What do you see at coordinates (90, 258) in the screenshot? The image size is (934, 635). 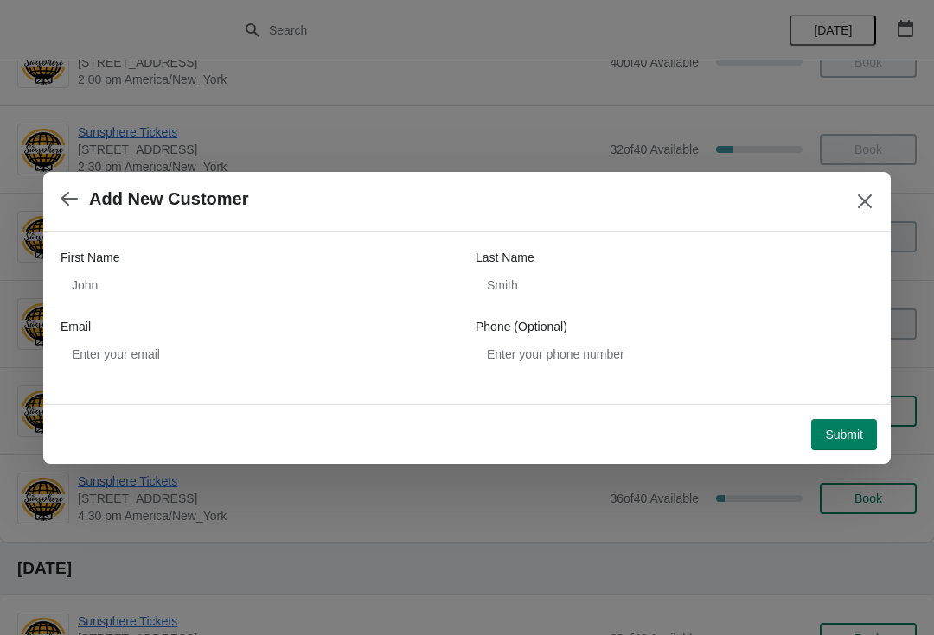 I see `label: First Name` at bounding box center [90, 258].